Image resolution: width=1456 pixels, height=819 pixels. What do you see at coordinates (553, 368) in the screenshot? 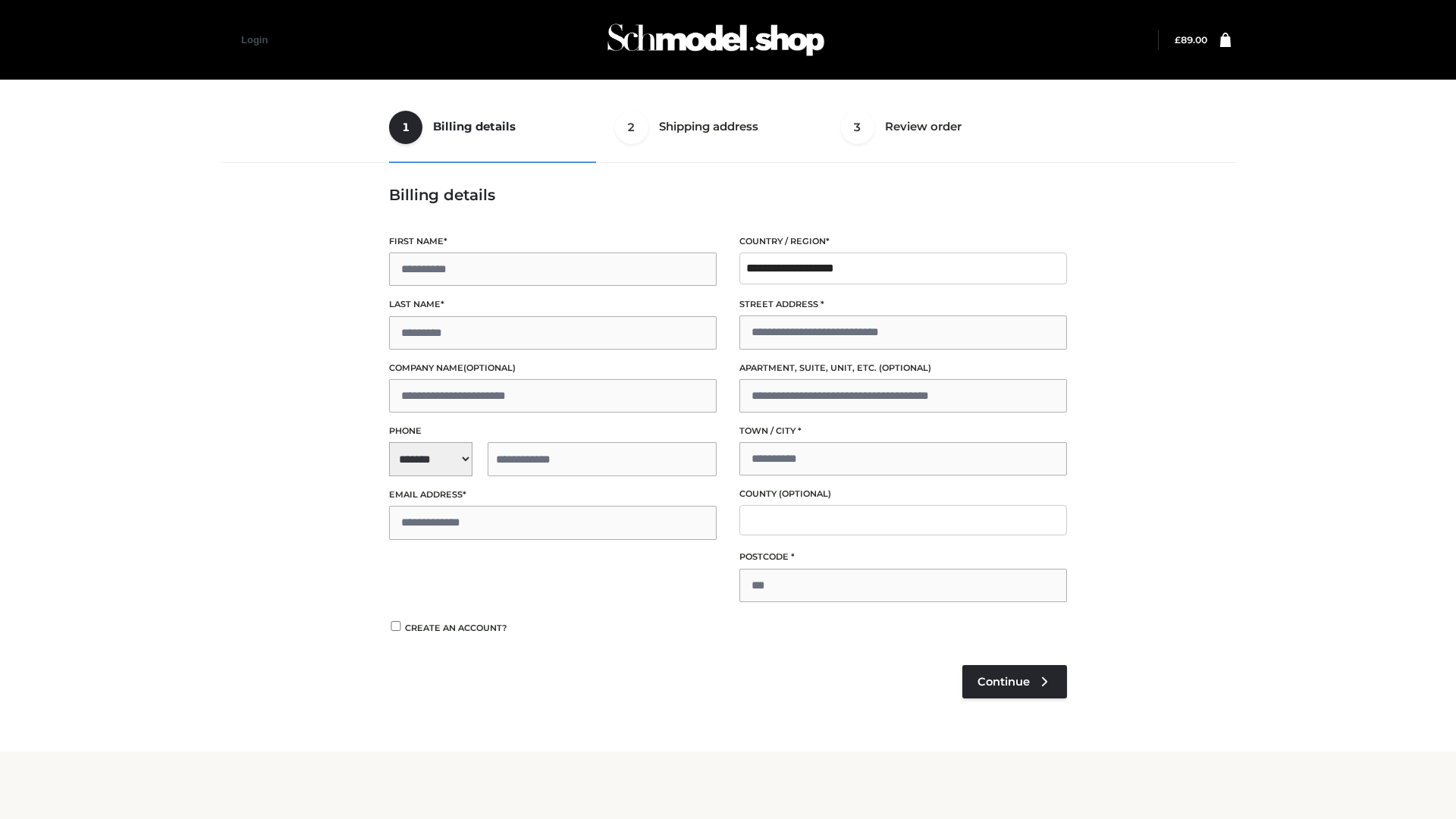
I see `label: Company name` at bounding box center [553, 368].